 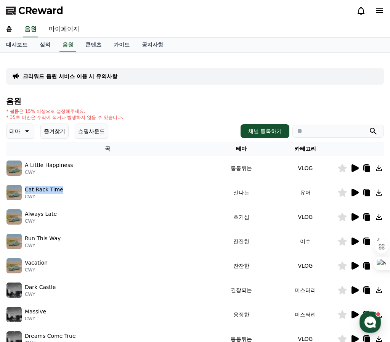 What do you see at coordinates (122, 251) in the screenshot?
I see `a: 설정` at bounding box center [122, 251].